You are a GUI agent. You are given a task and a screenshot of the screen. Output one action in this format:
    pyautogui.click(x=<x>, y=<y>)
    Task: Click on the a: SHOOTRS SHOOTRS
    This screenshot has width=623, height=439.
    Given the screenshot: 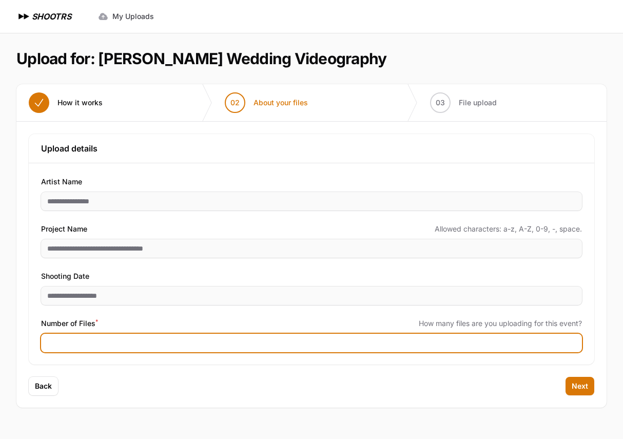 What is the action you would take?
    pyautogui.click(x=44, y=16)
    